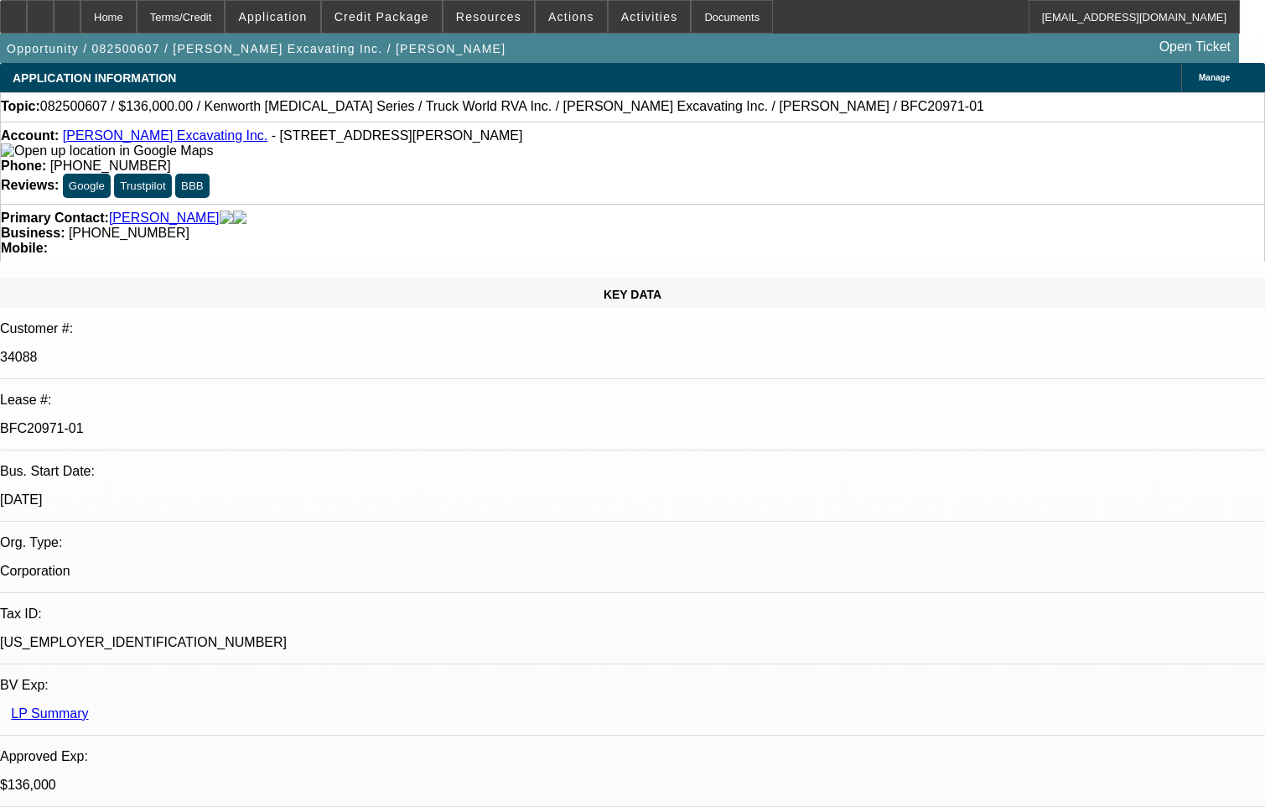 This screenshot has width=1265, height=807. I want to click on span: KEY DATA, so click(632, 294).